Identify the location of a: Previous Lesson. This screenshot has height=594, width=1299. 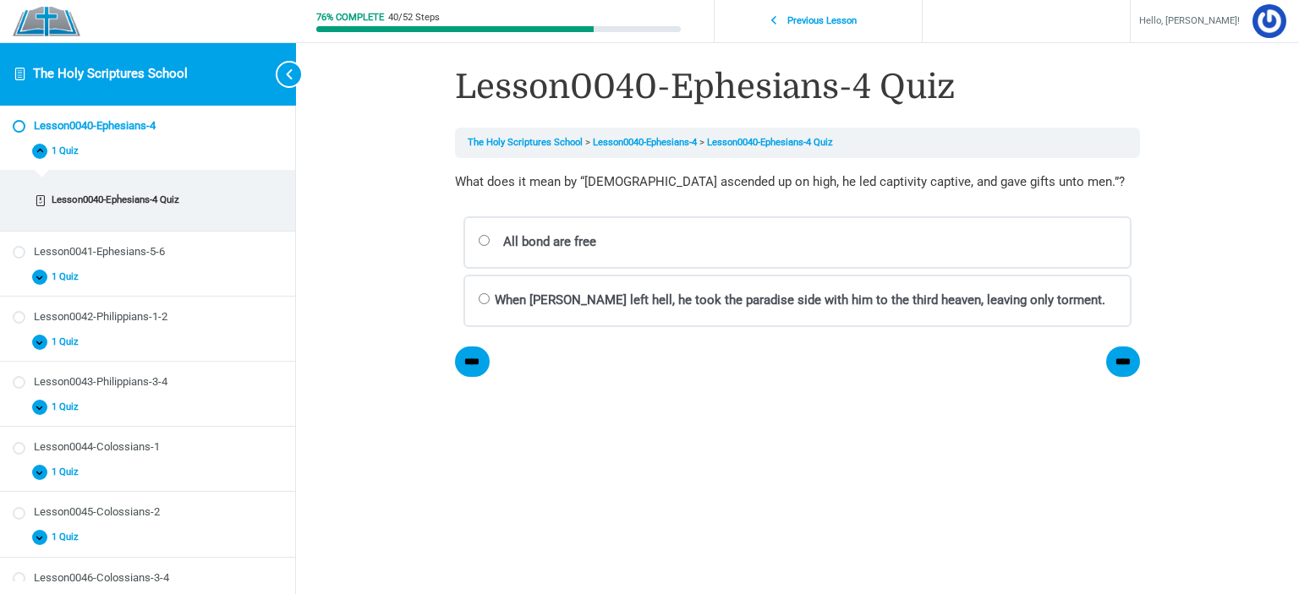
(818, 21).